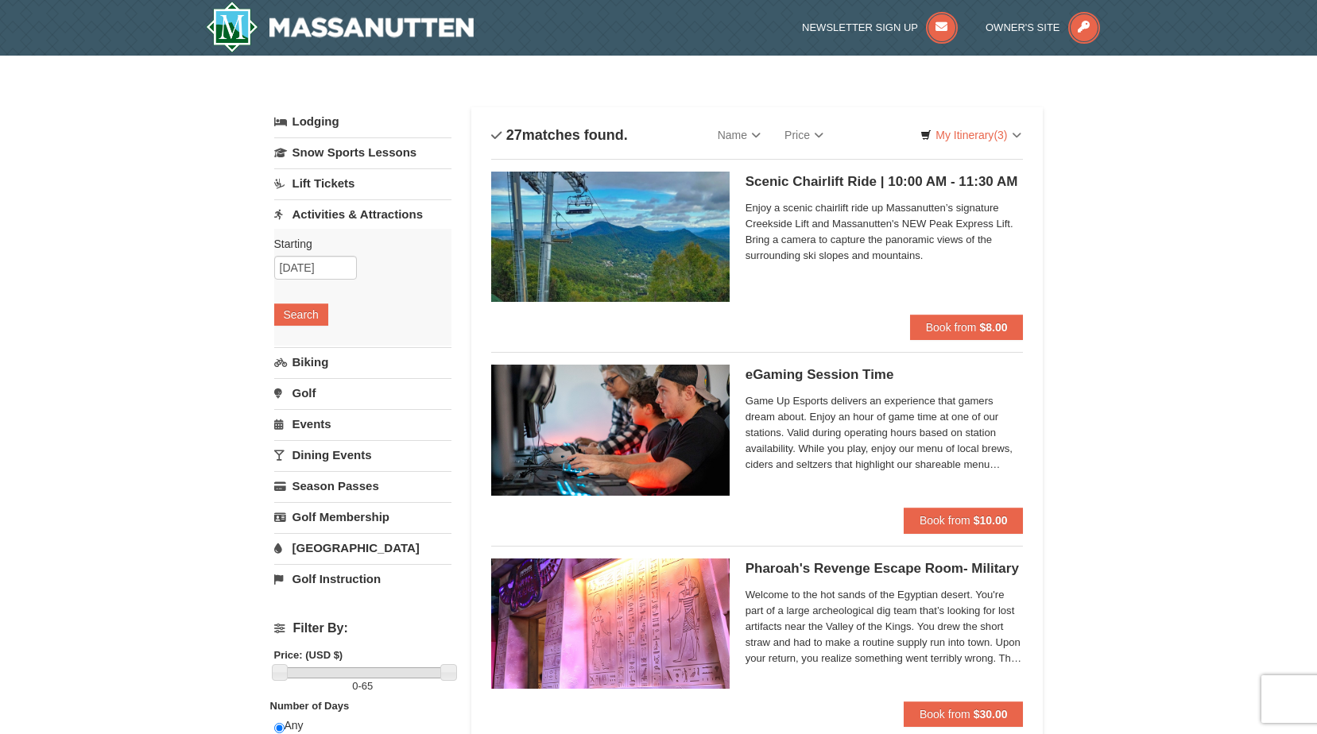  Describe the element at coordinates (963, 520) in the screenshot. I see `button: Book from $10.00` at that location.